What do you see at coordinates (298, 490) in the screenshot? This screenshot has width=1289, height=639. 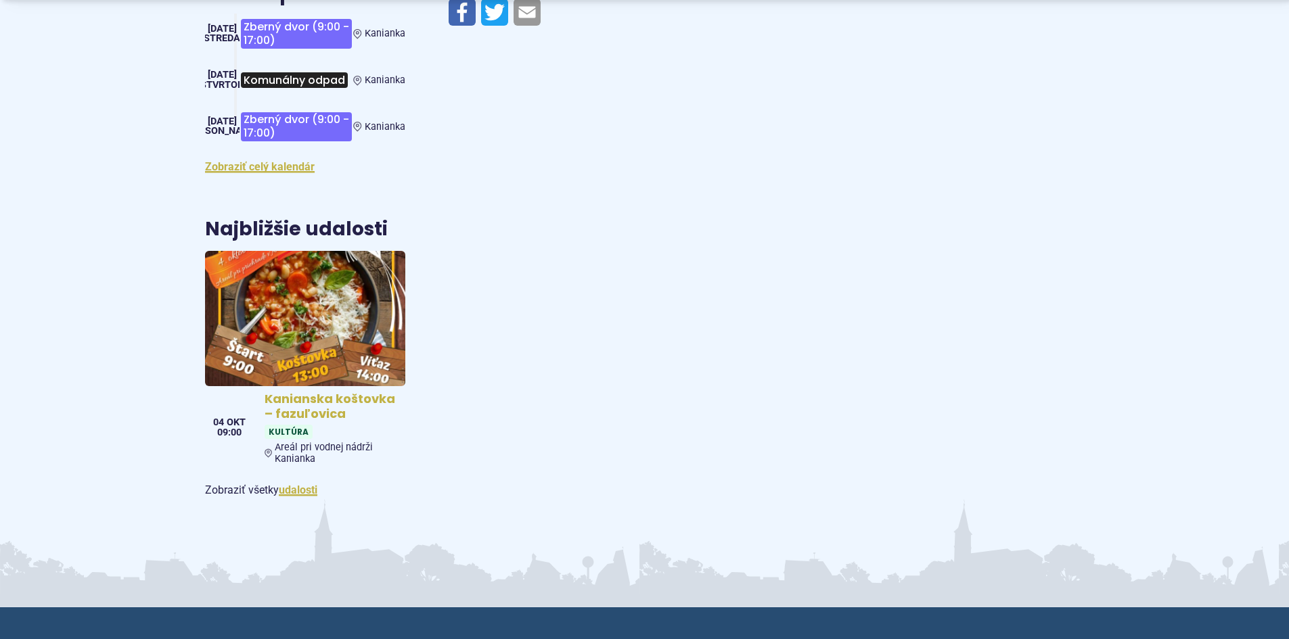 I see `a: Zobraziť všetky udalosti` at bounding box center [298, 490].